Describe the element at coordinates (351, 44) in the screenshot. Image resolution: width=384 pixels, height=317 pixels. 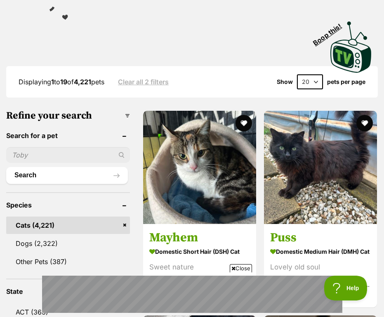
I see `a: Boop this!` at that location.